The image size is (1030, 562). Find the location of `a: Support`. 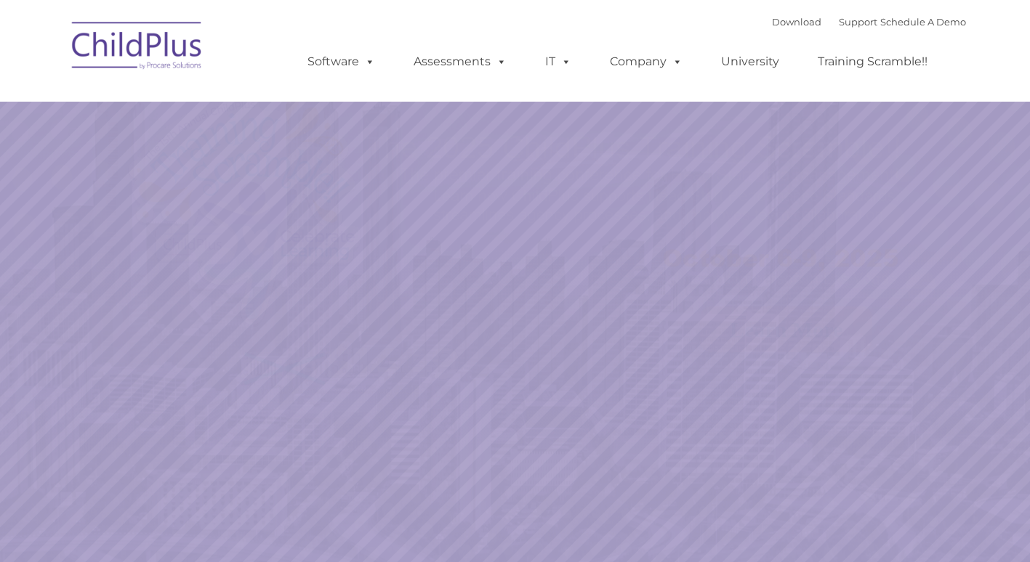

a: Support is located at coordinates (857, 22).